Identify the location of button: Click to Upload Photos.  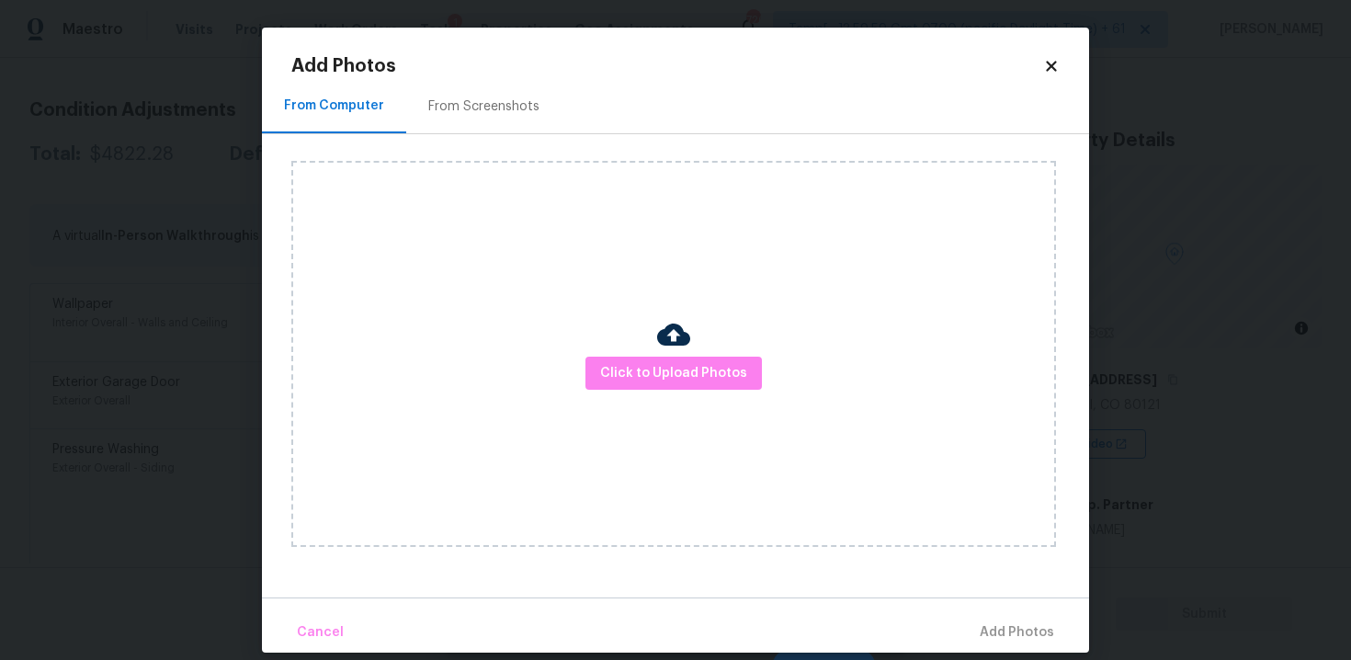
(674, 373).